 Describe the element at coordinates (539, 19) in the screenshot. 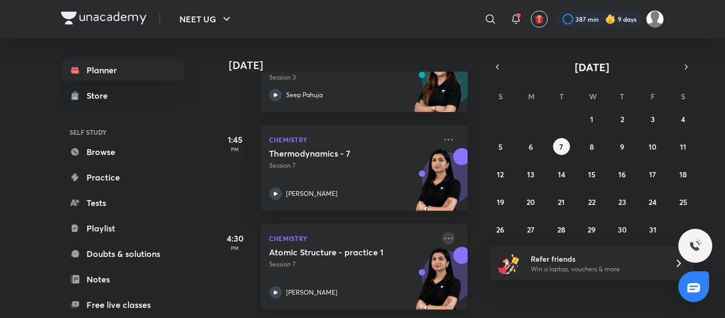

I see `button: avatar` at that location.